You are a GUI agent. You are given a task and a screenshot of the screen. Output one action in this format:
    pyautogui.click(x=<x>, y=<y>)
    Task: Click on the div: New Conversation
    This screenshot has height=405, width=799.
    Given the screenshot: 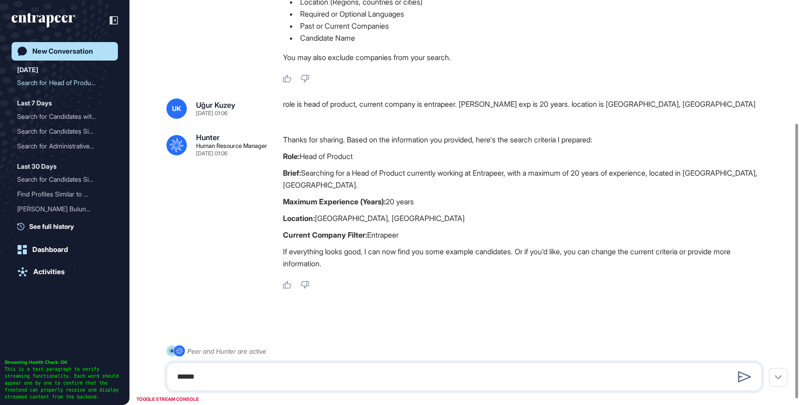 What is the action you would take?
    pyautogui.click(x=62, y=51)
    